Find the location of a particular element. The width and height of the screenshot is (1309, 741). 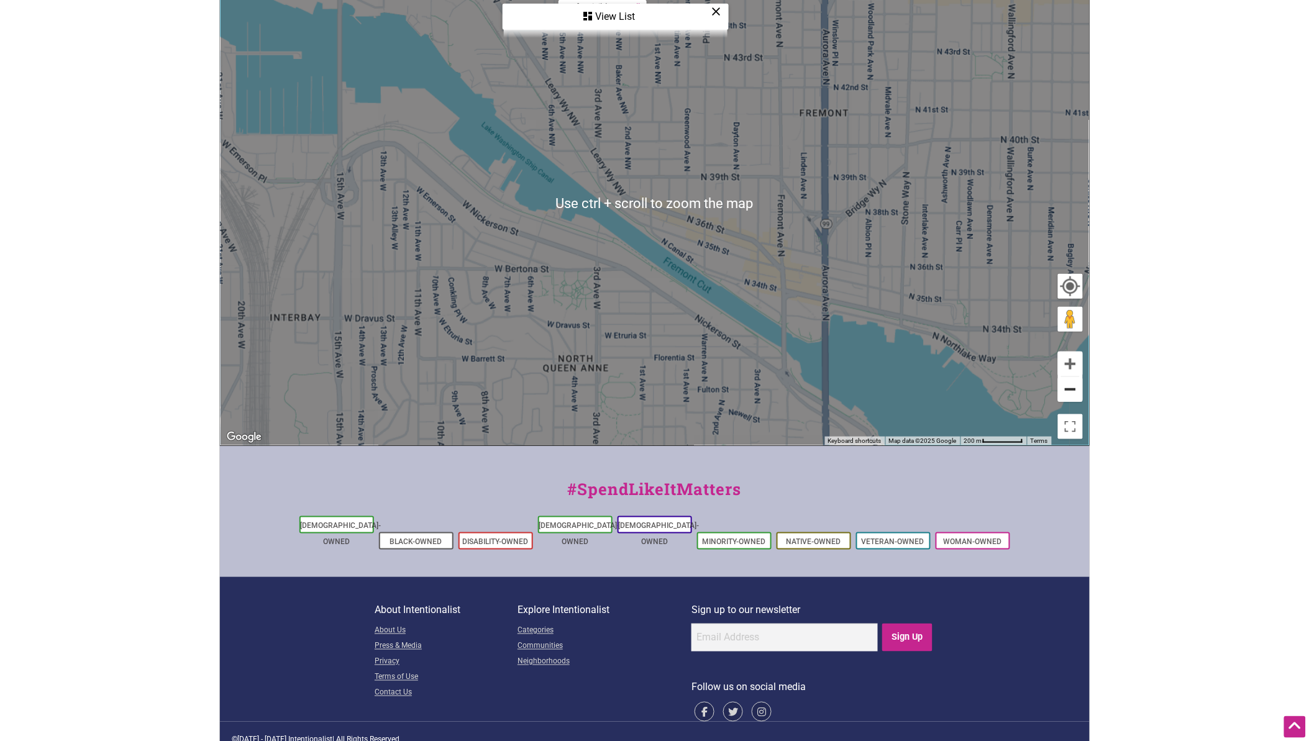

p: About Intentionalist is located at coordinates (446, 610).